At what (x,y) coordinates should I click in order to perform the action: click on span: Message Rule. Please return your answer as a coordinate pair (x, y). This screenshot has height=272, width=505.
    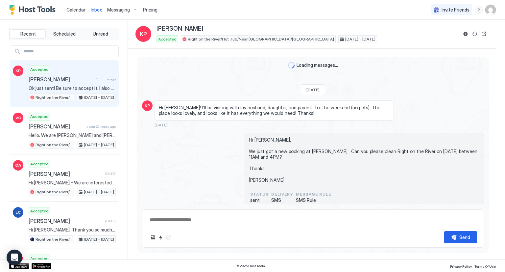
    Looking at the image, I should click on (313, 194).